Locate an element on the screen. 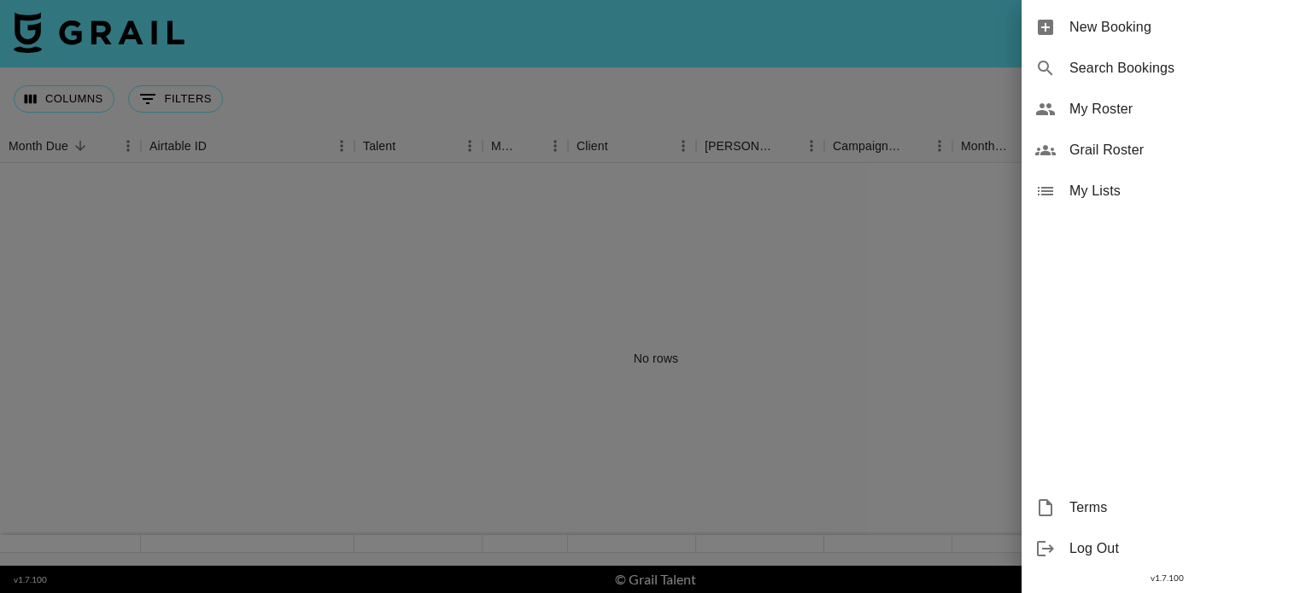 This screenshot has height=593, width=1312. span: Terms is located at coordinates (1184, 508).